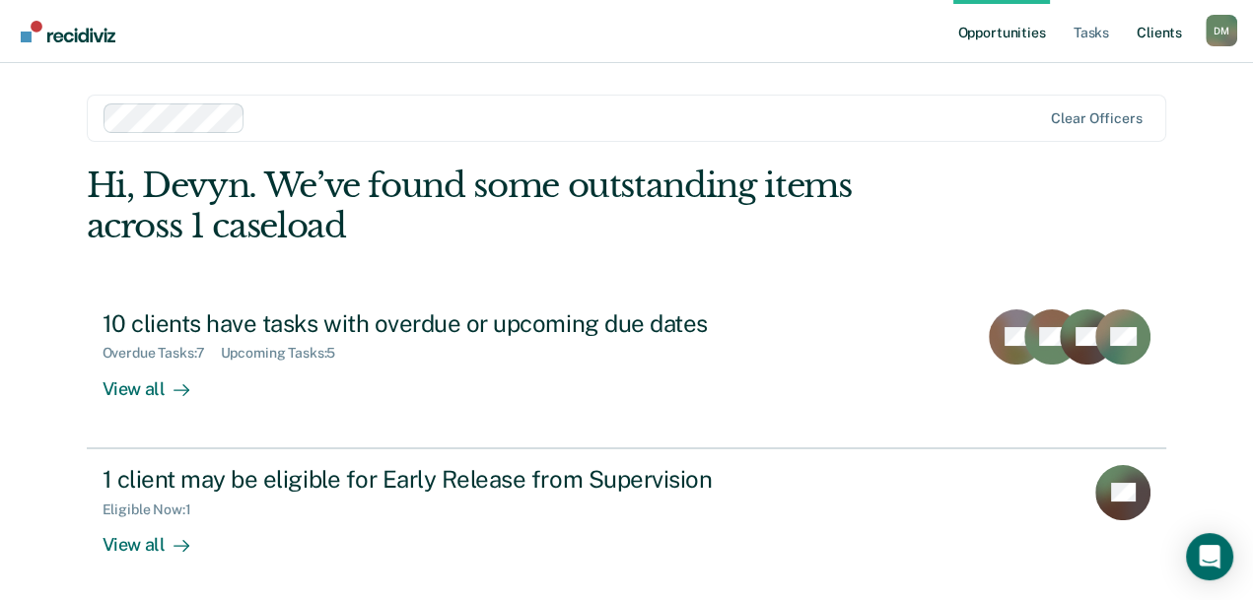 The image size is (1253, 600). What do you see at coordinates (449, 479) in the screenshot?
I see `div: 1 client may be eligible for Early Release from Supervision` at bounding box center [449, 479].